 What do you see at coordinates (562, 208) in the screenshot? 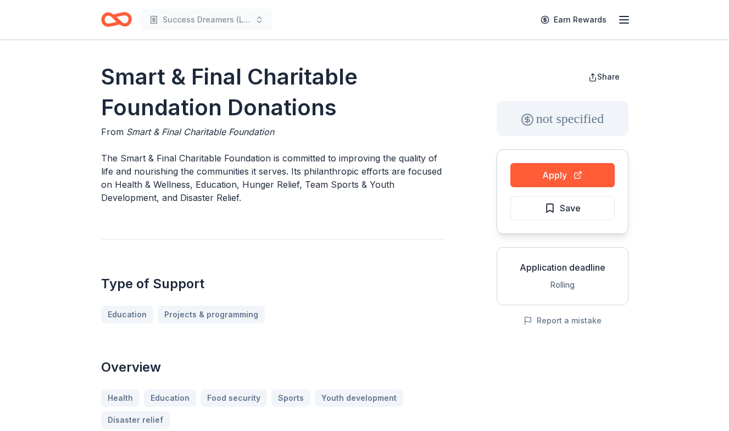
I see `button: Save` at bounding box center [562, 208].